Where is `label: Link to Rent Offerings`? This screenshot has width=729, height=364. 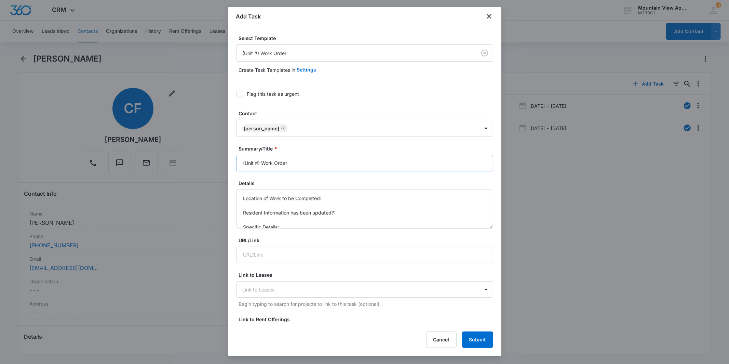
label: Link to Rent Offerings is located at coordinates (367, 319).